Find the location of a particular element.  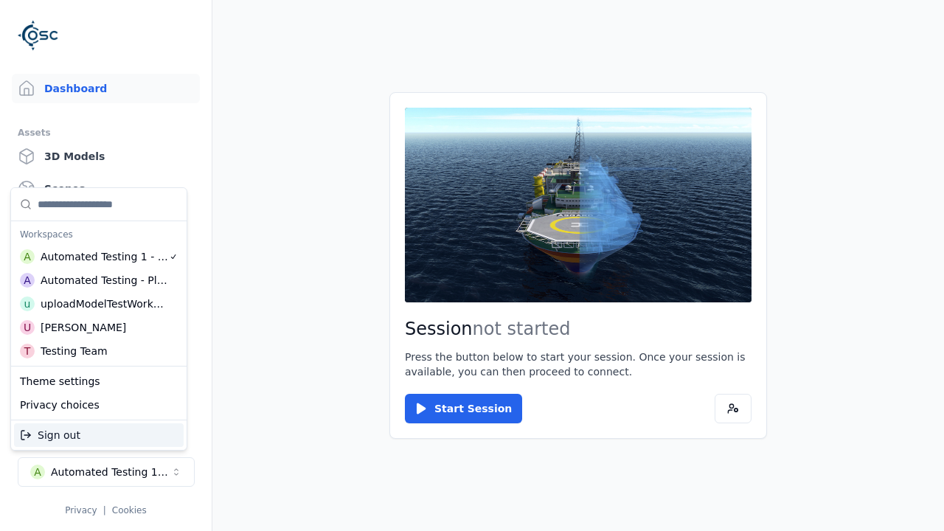

div: Automated Testing - Playwright is located at coordinates (104, 280).